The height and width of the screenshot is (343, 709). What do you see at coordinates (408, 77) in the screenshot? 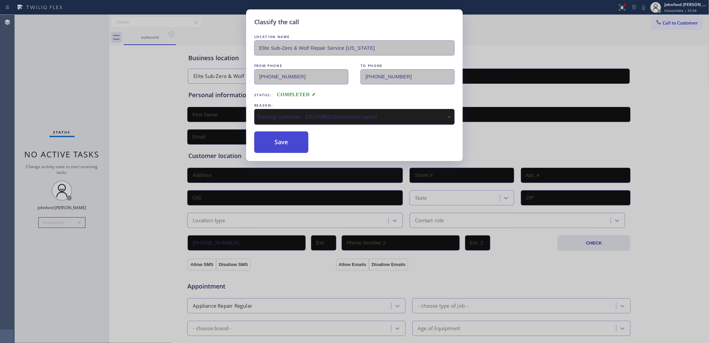
I see `input: To phone` at bounding box center [408, 77].